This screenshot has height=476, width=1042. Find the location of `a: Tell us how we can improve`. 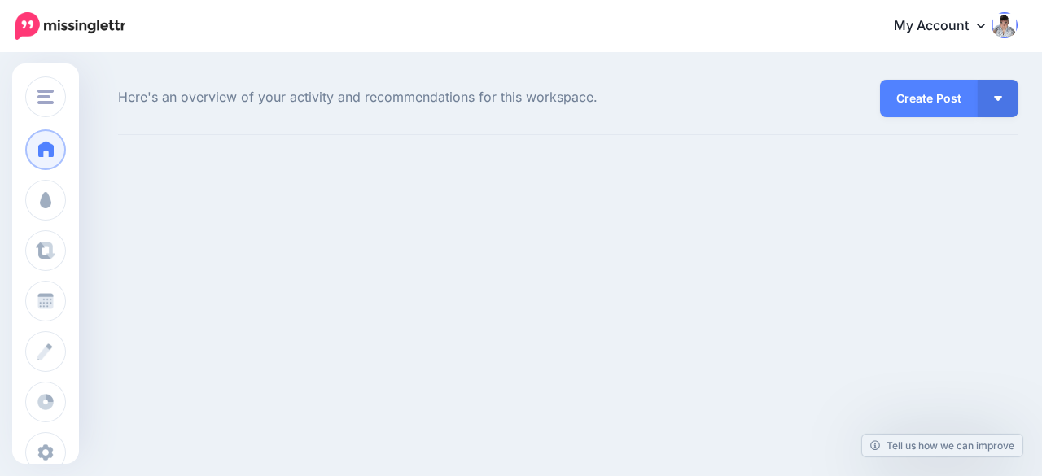

a: Tell us how we can improve is located at coordinates (942, 445).